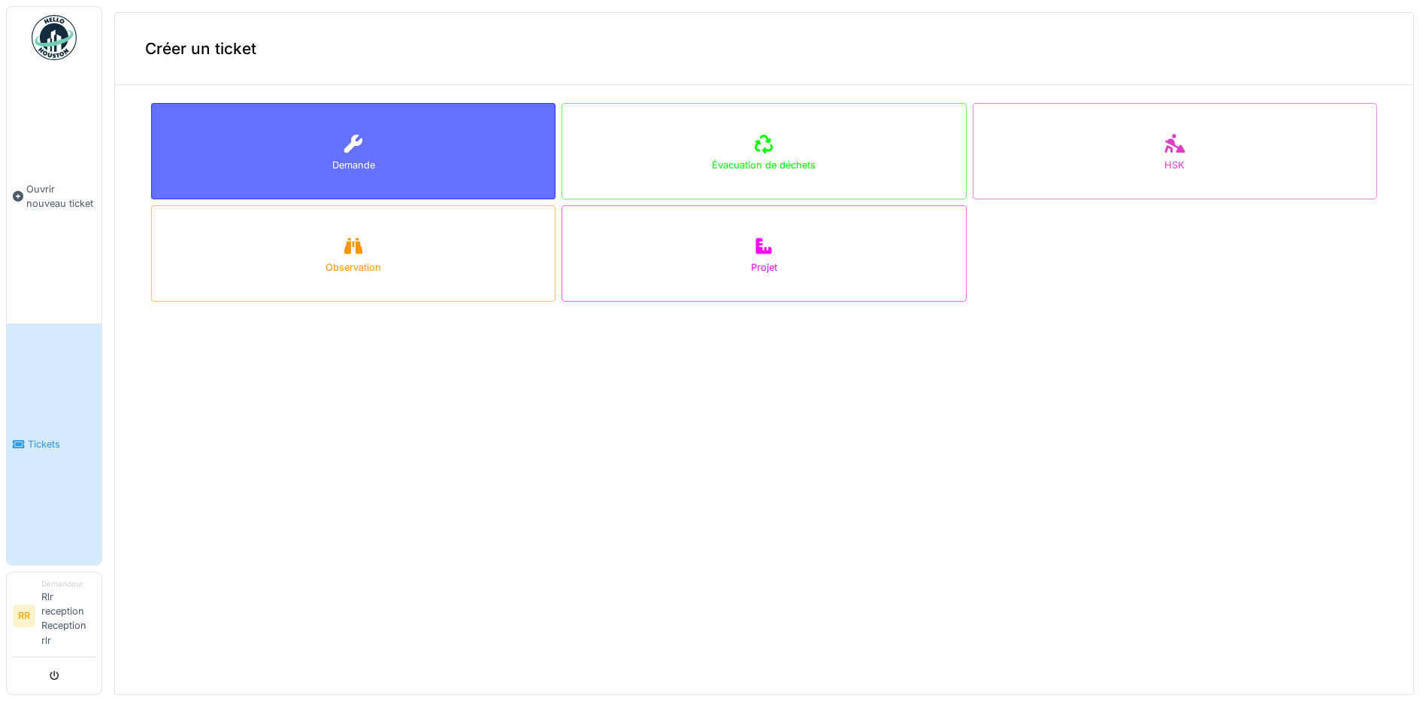  I want to click on a: Tickets, so click(54, 443).